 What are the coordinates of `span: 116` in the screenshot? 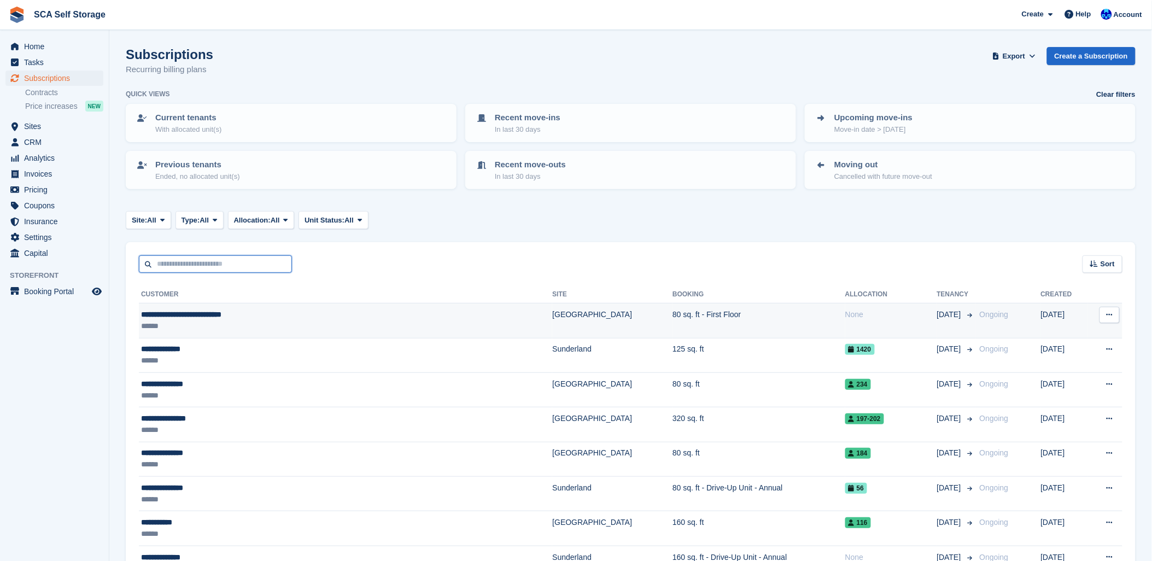 It's located at (858, 523).